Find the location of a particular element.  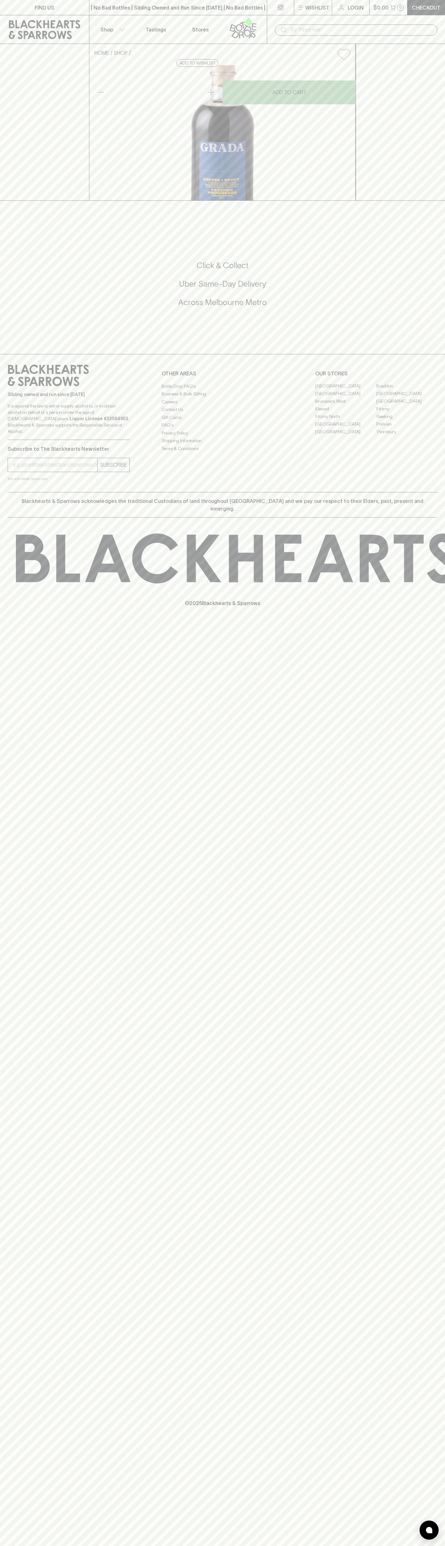

a: Privacy Policy is located at coordinates (223, 433).